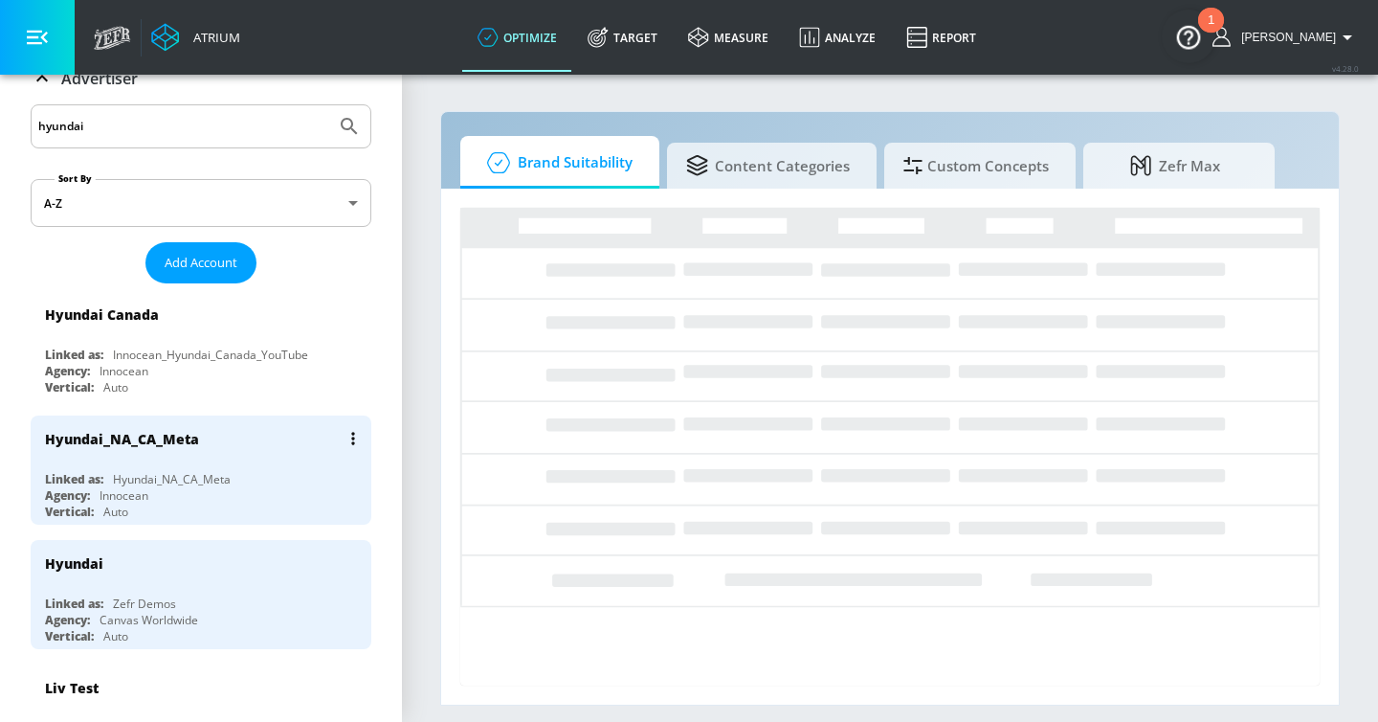 Image resolution: width=1378 pixels, height=722 pixels. Describe the element at coordinates (767, 166) in the screenshot. I see `span: Content Categories` at that location.